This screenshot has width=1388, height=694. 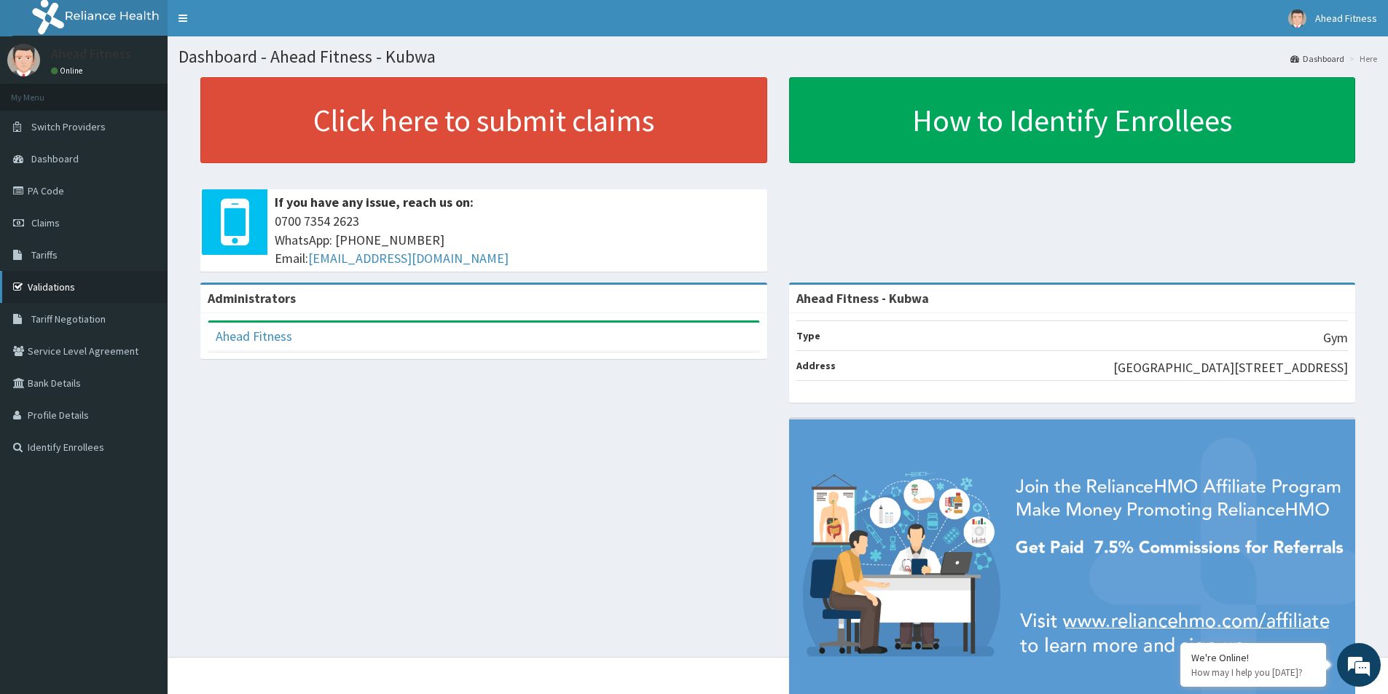 What do you see at coordinates (68, 71) in the screenshot?
I see `a: Online` at bounding box center [68, 71].